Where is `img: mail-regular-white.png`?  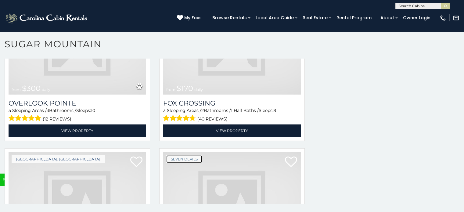 img: mail-regular-white.png is located at coordinates (456, 18).